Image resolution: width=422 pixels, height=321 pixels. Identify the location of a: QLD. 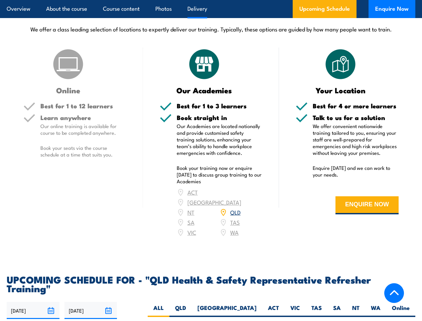
(235, 212).